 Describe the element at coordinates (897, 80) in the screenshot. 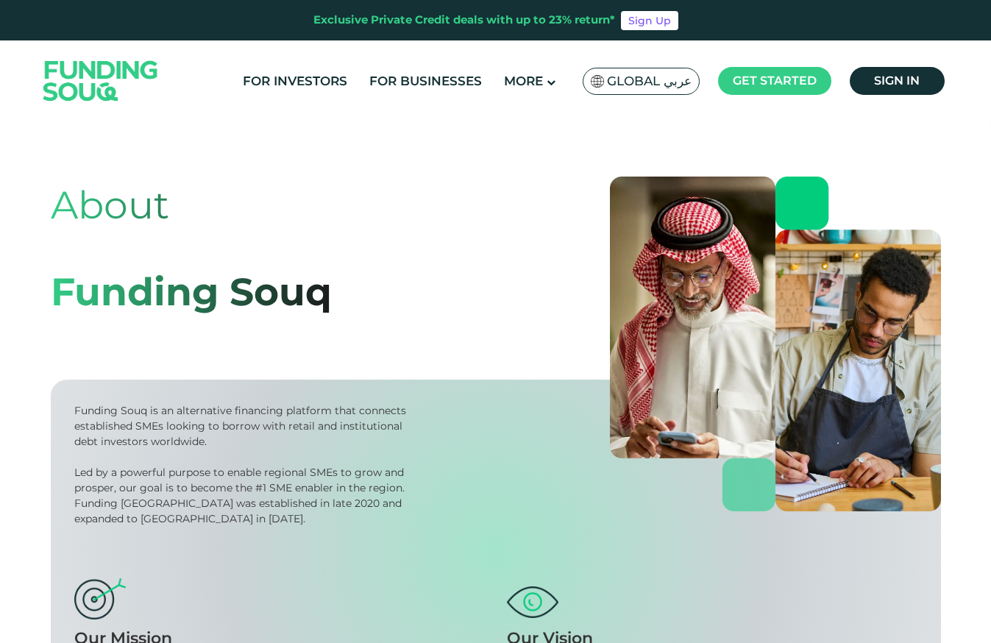

I see `span: Sign in` at that location.